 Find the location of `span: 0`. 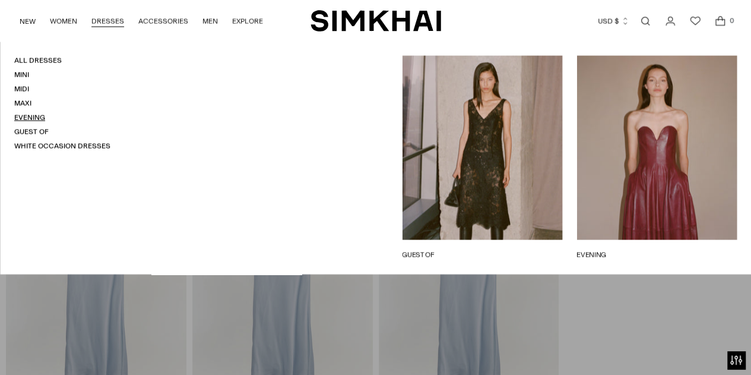

span: 0 is located at coordinates (731, 21).